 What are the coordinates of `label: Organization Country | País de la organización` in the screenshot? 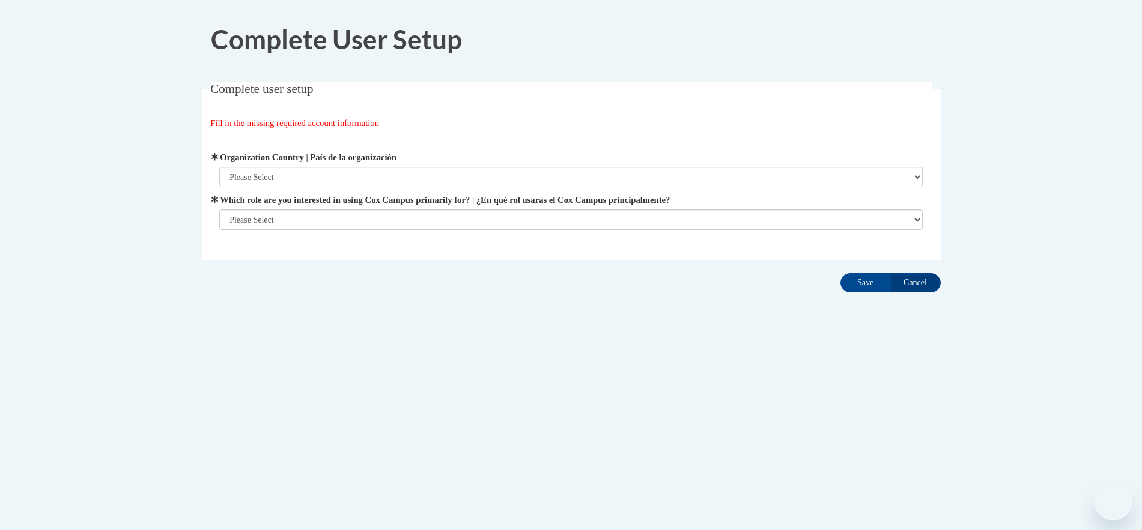 It's located at (571, 157).